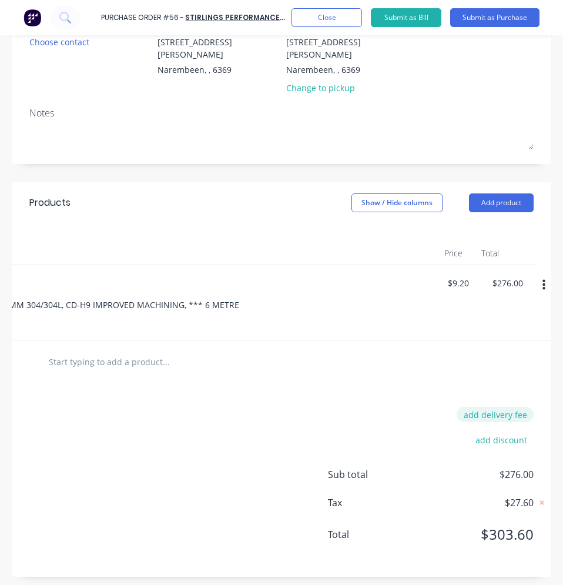 Image resolution: width=563 pixels, height=585 pixels. I want to click on button: Submit as Bill, so click(406, 18).